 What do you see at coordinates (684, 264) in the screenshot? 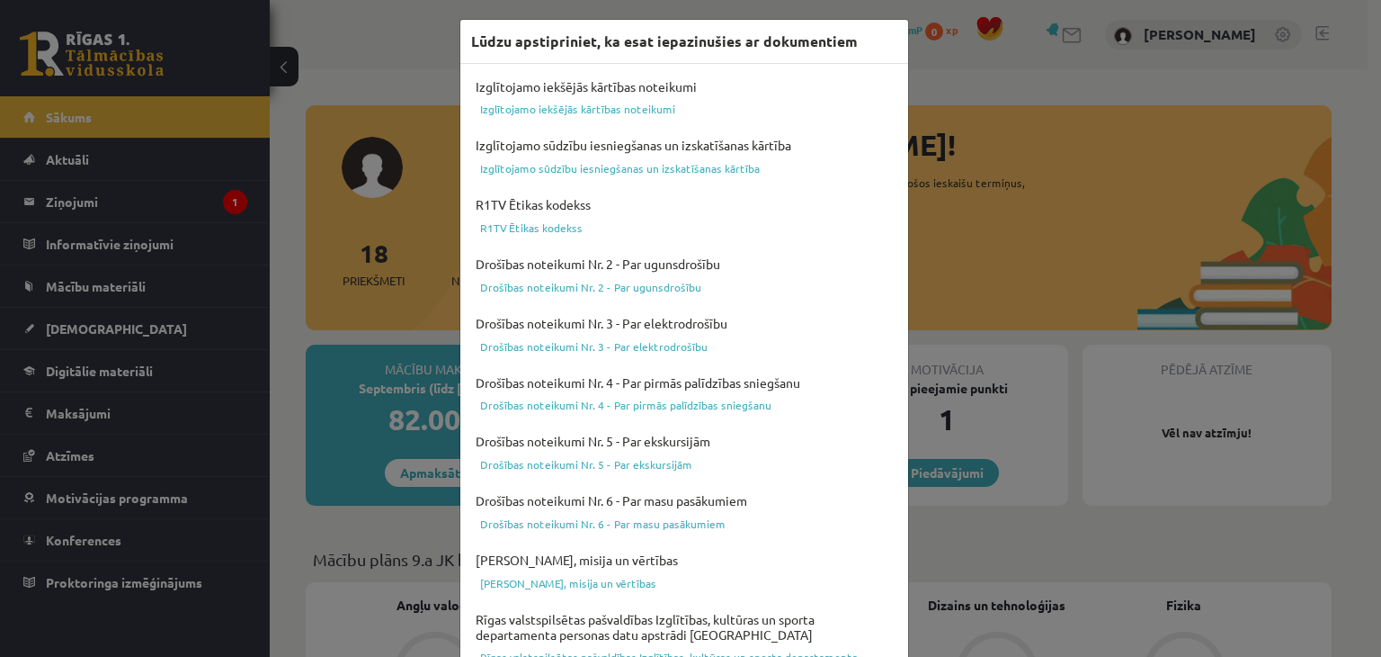
I see `h4: Drošības noteikumi Nr. 2 - Par ugunsdrošību` at bounding box center [684, 264].